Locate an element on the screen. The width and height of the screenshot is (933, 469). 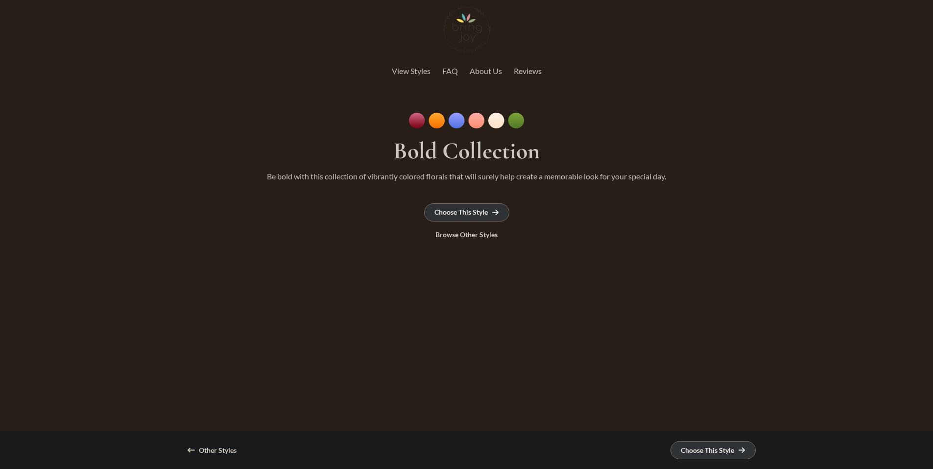
a: View Styles is located at coordinates (411, 71).